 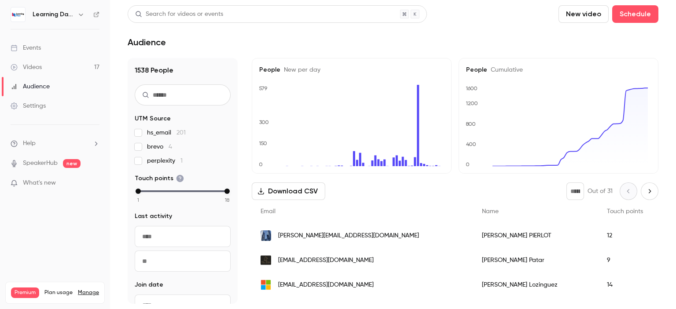 What do you see at coordinates (625, 285) in the screenshot?
I see `div: 14` at bounding box center [625, 285].